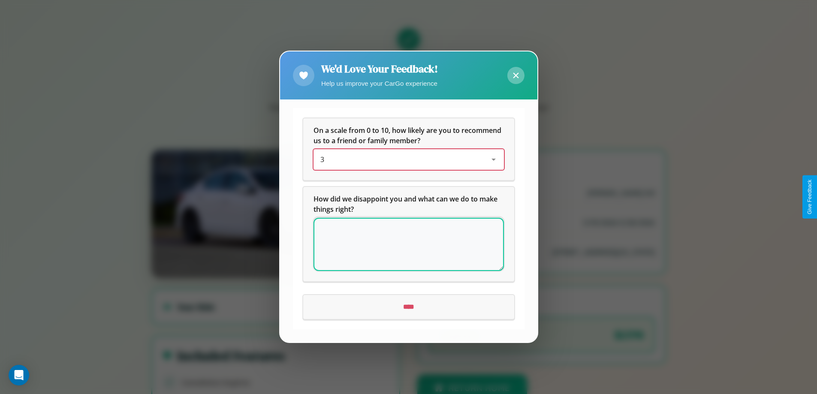 The image size is (817, 394). Describe the element at coordinates (406, 205) in the screenshot. I see `span: How did we disappoint you and what can we do to make things right?` at that location.